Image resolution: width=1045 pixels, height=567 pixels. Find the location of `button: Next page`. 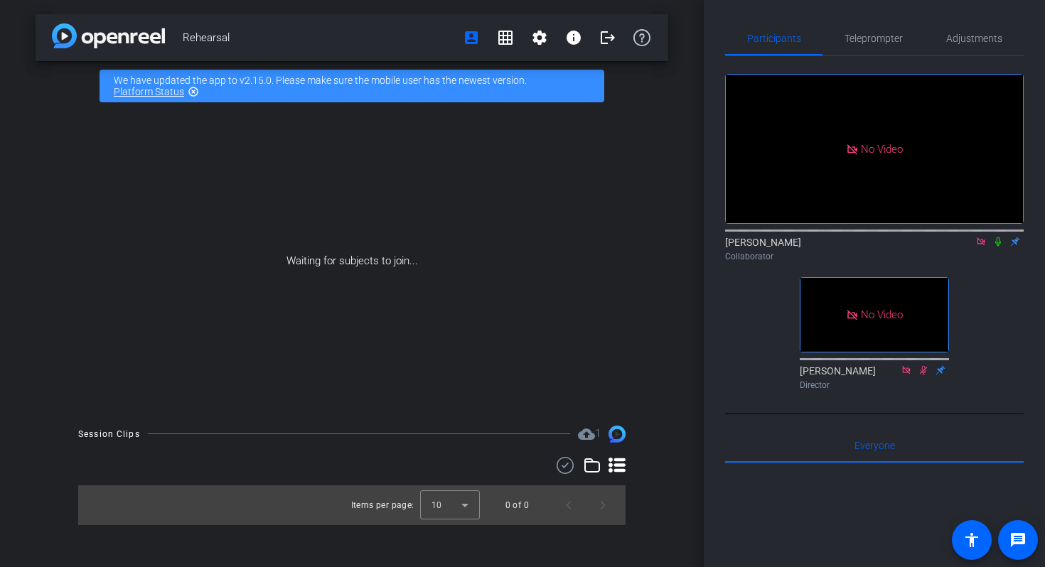

button: Next page is located at coordinates (603, 505).